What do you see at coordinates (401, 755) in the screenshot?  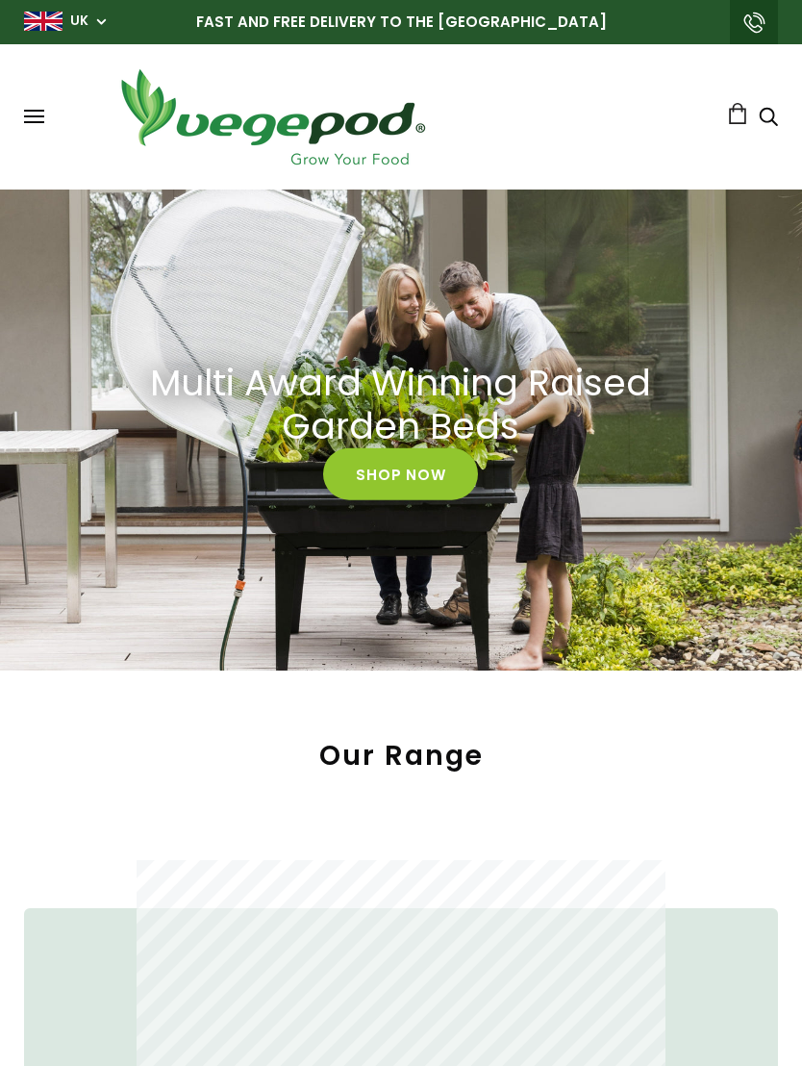 I see `h2: Our Range` at bounding box center [401, 755].